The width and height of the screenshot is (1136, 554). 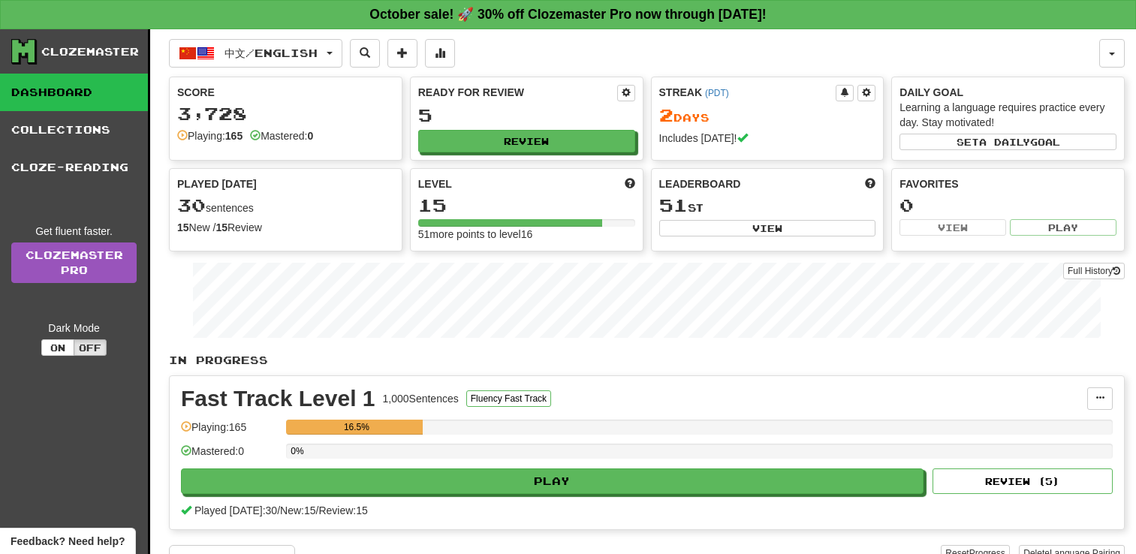 What do you see at coordinates (74, 263) in the screenshot?
I see `a: ClozemasterPro` at bounding box center [74, 263].